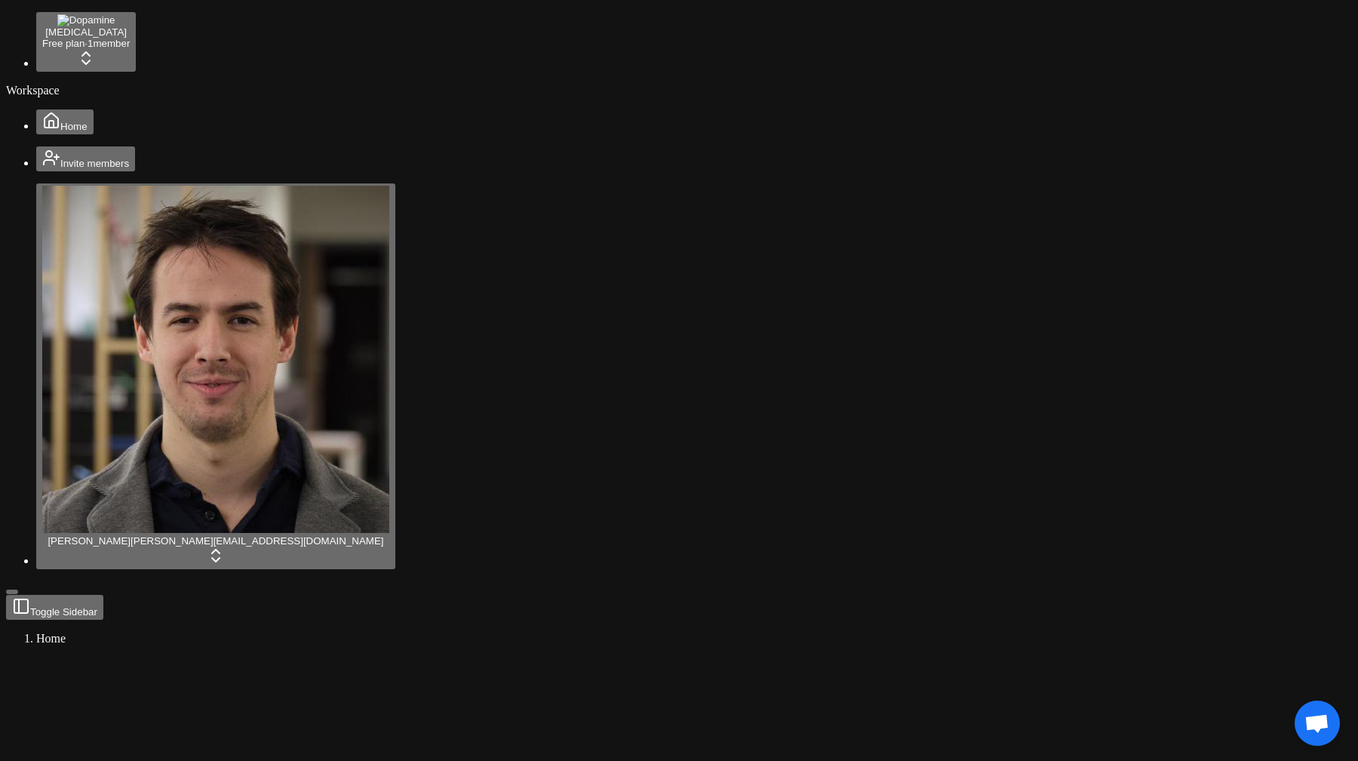 The width and height of the screenshot is (1358, 761). I want to click on img: Jonathan Beurel, so click(216, 359).